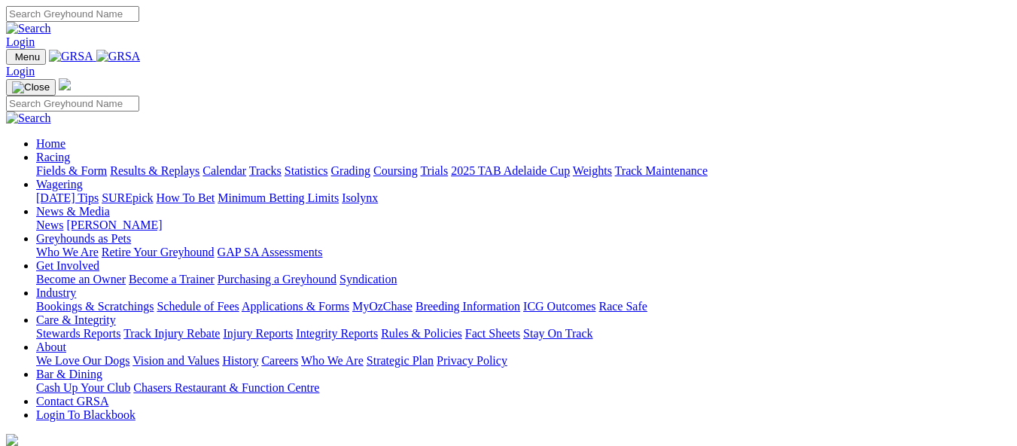 The height and width of the screenshot is (446, 1017). What do you see at coordinates (523, 307) in the screenshot?
I see `div: Industry` at bounding box center [523, 307].